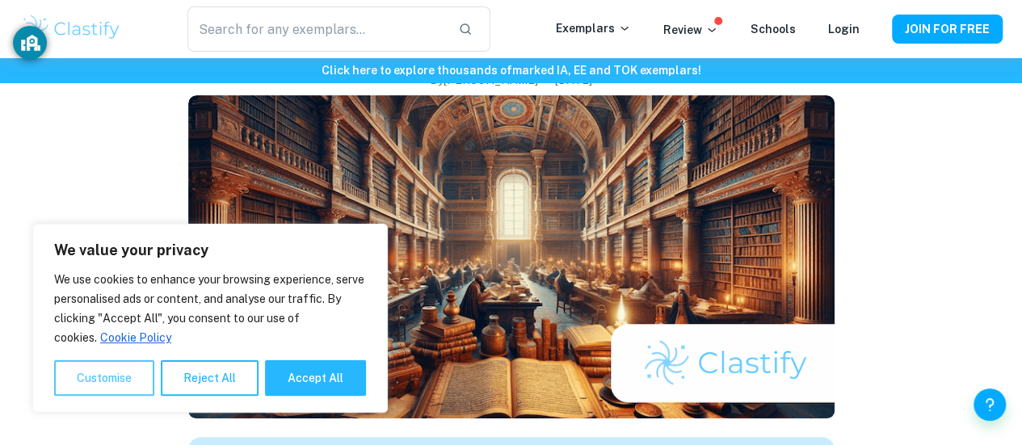  What do you see at coordinates (773, 29) in the screenshot?
I see `a: Schools` at bounding box center [773, 29].